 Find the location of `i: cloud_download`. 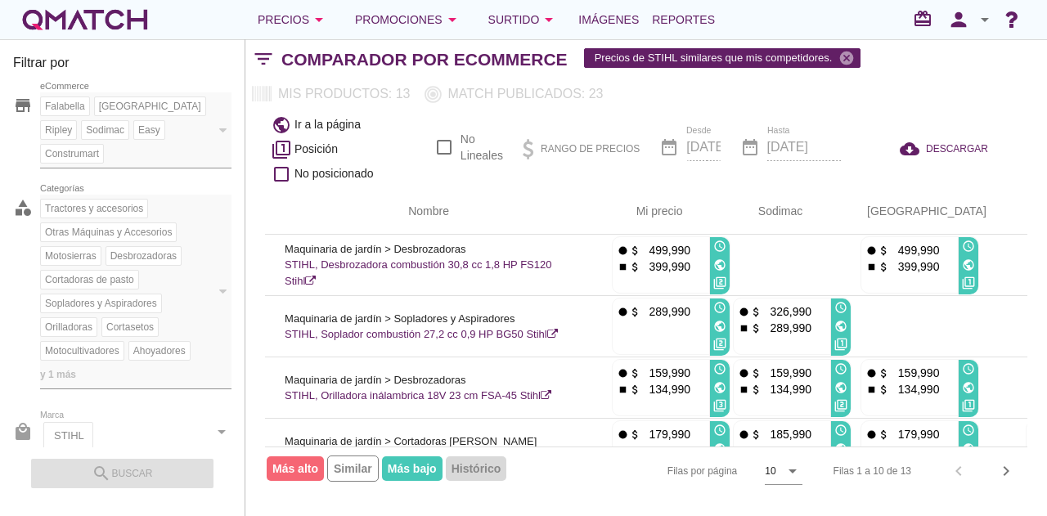

i: cloud_download is located at coordinates (912, 149).